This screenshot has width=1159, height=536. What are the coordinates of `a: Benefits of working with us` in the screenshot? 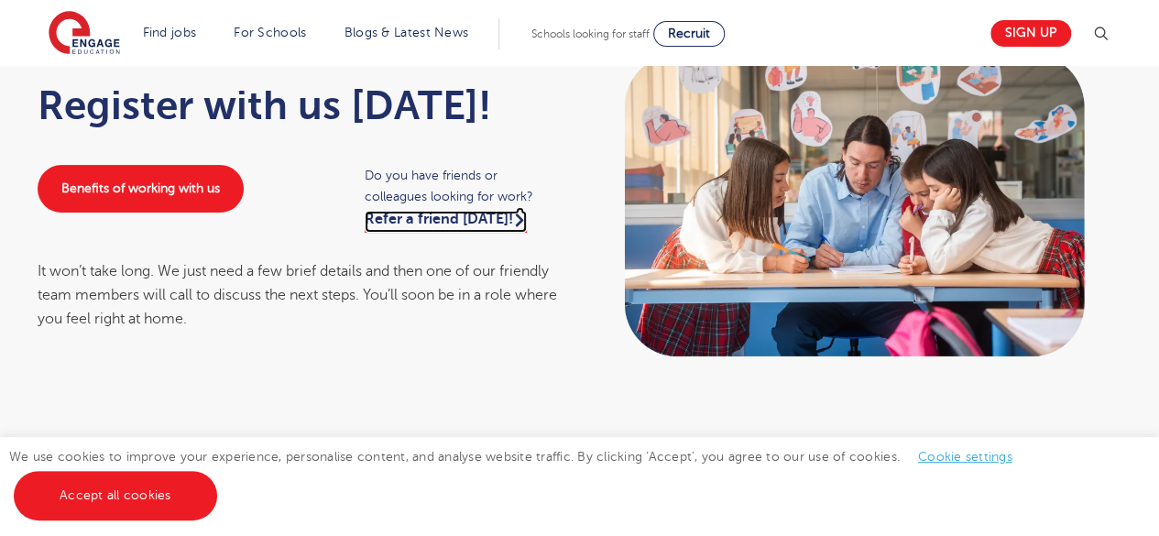 It's located at (140, 189).